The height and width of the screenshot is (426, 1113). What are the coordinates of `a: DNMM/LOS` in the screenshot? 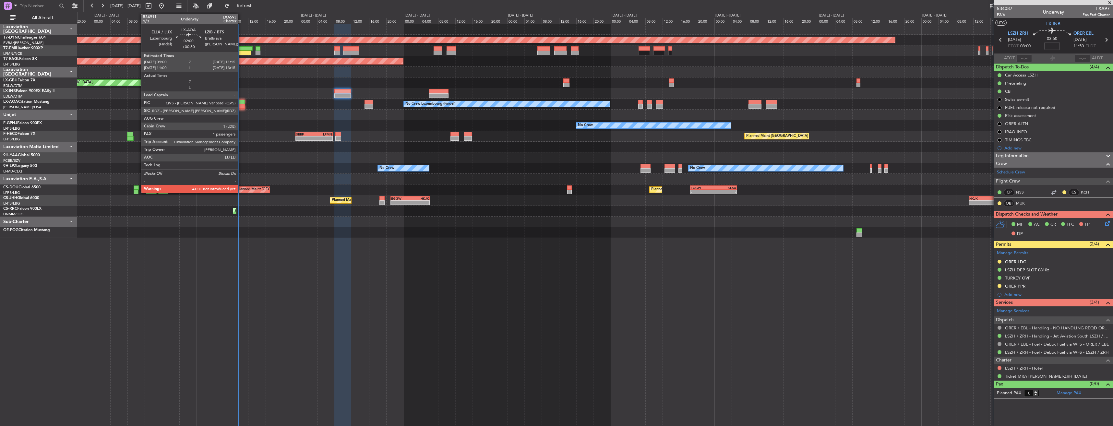 It's located at (13, 214).